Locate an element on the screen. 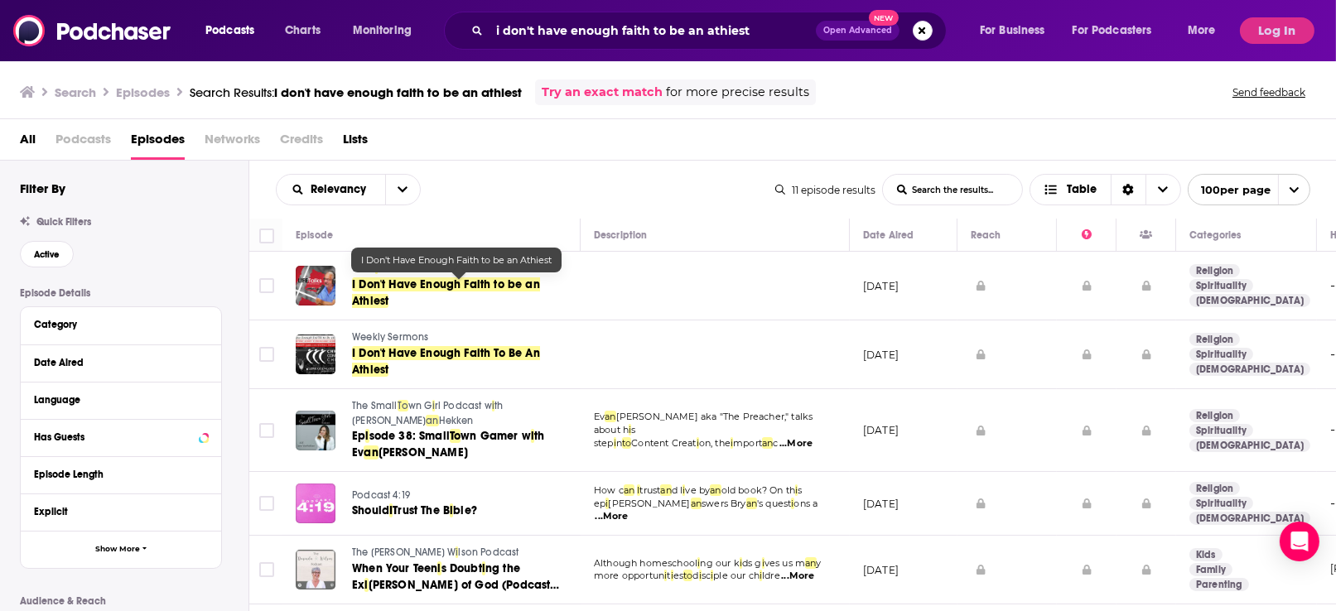  h2: Filter By is located at coordinates (42, 188).